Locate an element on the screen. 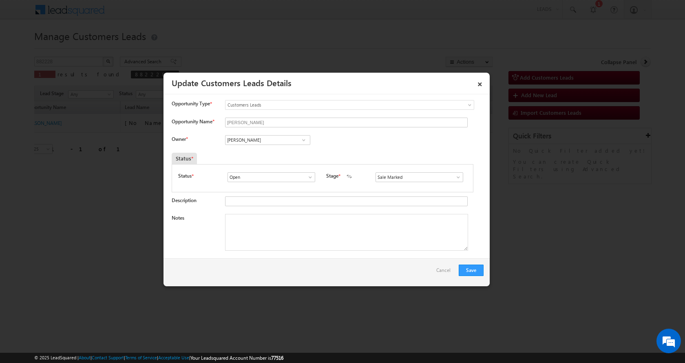 The image size is (685, 363). img: d_60004797649_company_0_60004797649 is located at coordinates (24, 48).